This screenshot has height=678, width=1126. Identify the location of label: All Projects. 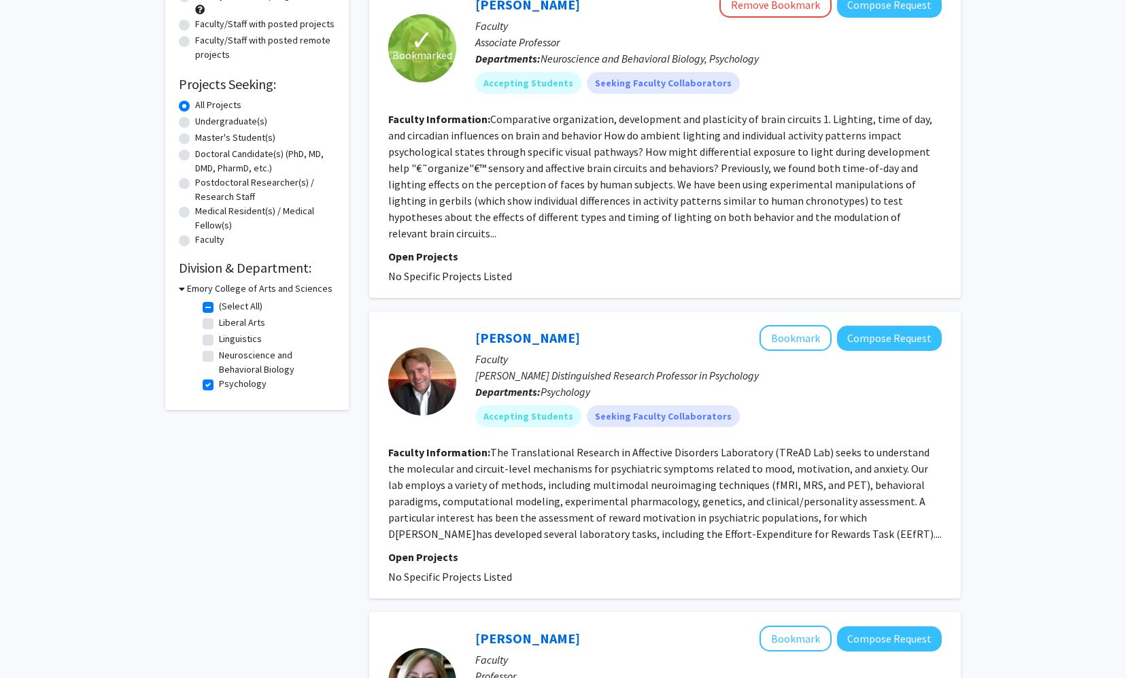
(218, 105).